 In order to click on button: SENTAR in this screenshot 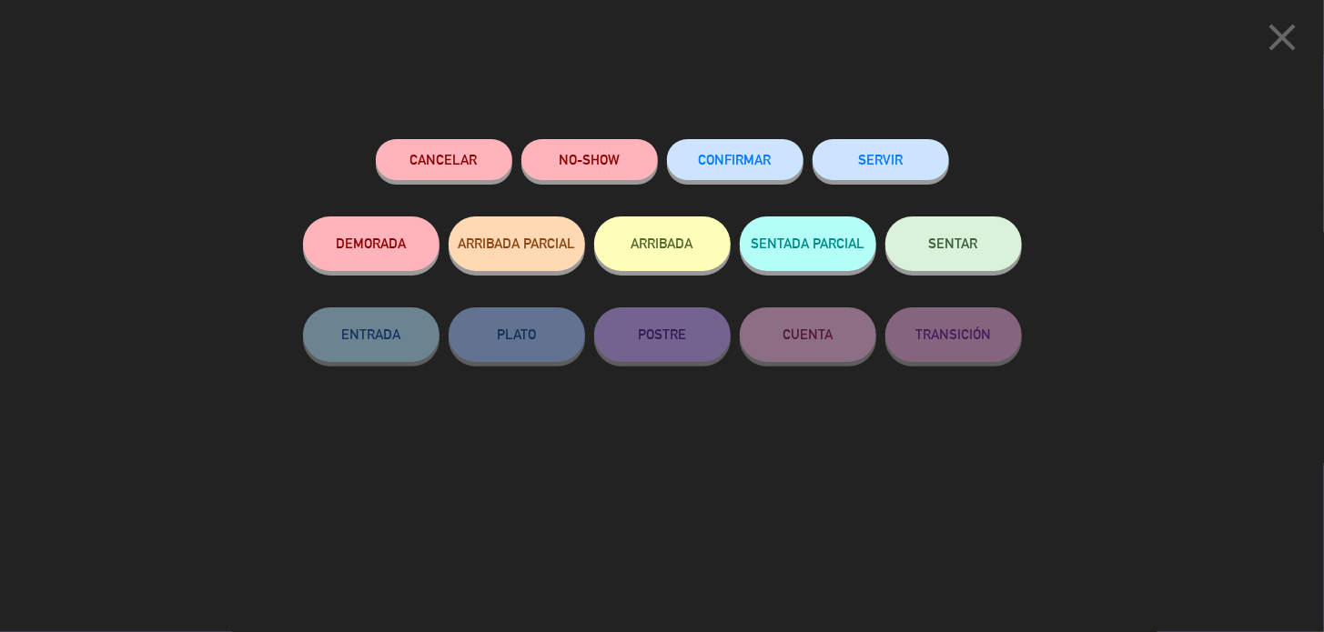, I will do `click(954, 244)`.